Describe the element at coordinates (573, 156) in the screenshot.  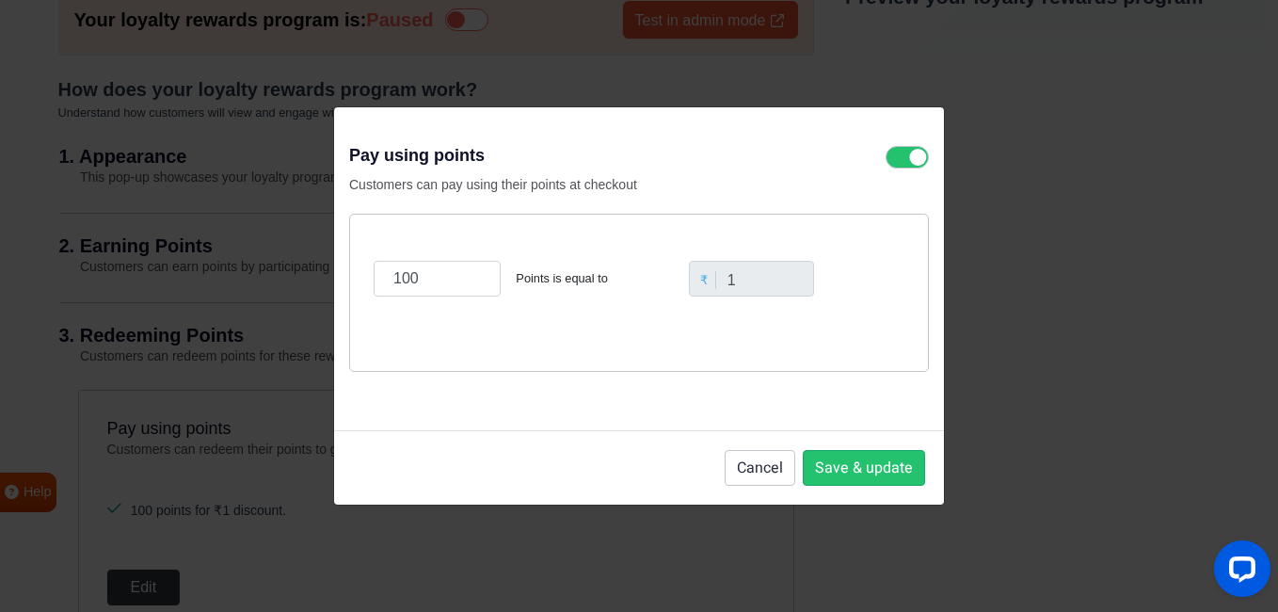
I see `h3: Pay using points` at that location.